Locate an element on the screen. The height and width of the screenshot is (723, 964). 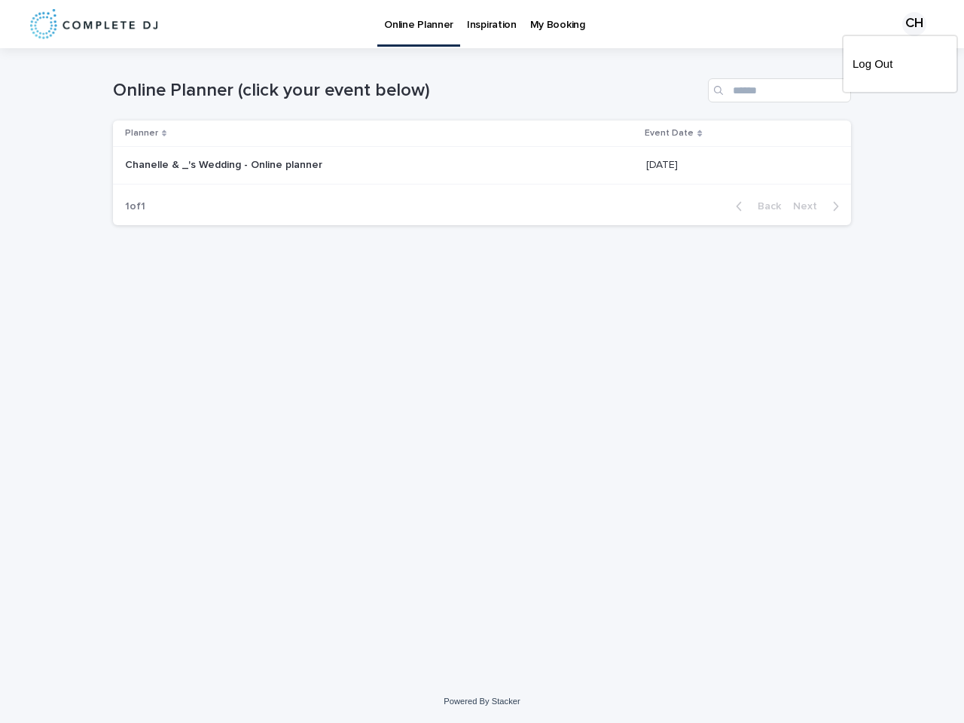
div: Search is located at coordinates (780, 90).